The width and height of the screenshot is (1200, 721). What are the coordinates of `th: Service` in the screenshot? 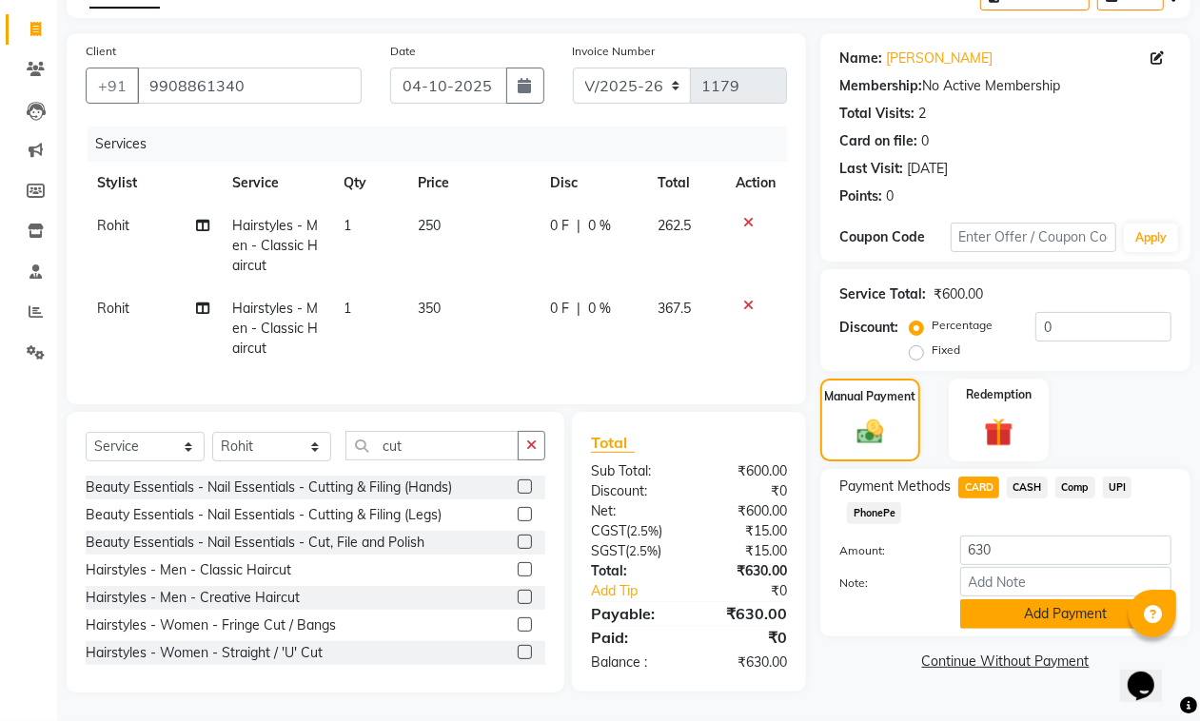 It's located at (277, 183).